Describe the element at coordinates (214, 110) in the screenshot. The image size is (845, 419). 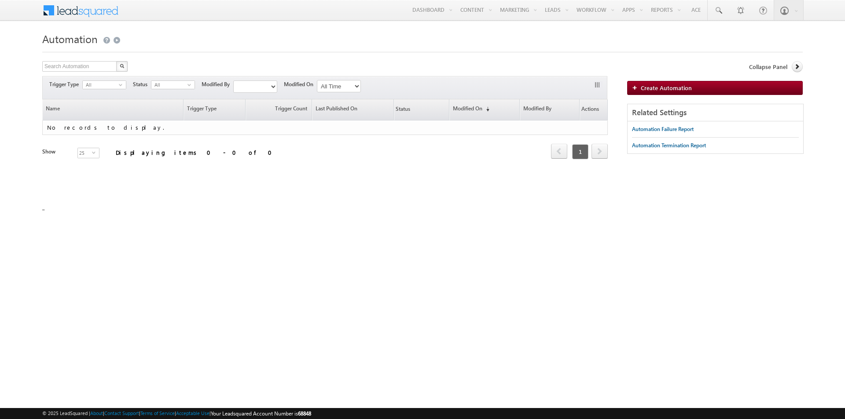
I see `a: Trigger Type` at that location.